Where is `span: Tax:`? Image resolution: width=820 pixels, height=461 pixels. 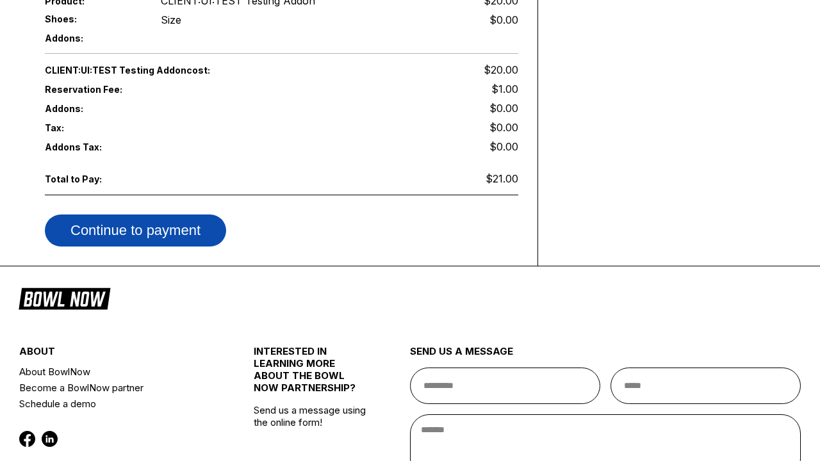 span: Tax: is located at coordinates (92, 127).